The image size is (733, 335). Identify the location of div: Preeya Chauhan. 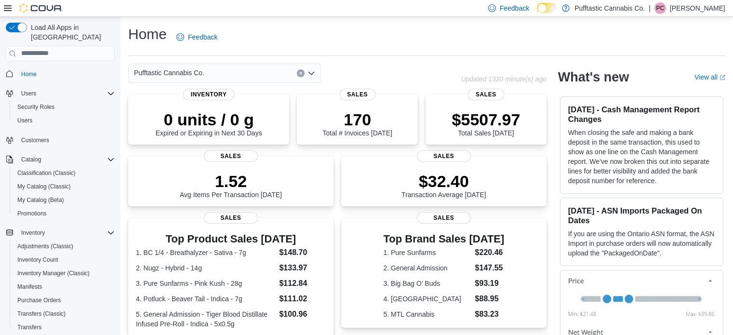
(661, 8).